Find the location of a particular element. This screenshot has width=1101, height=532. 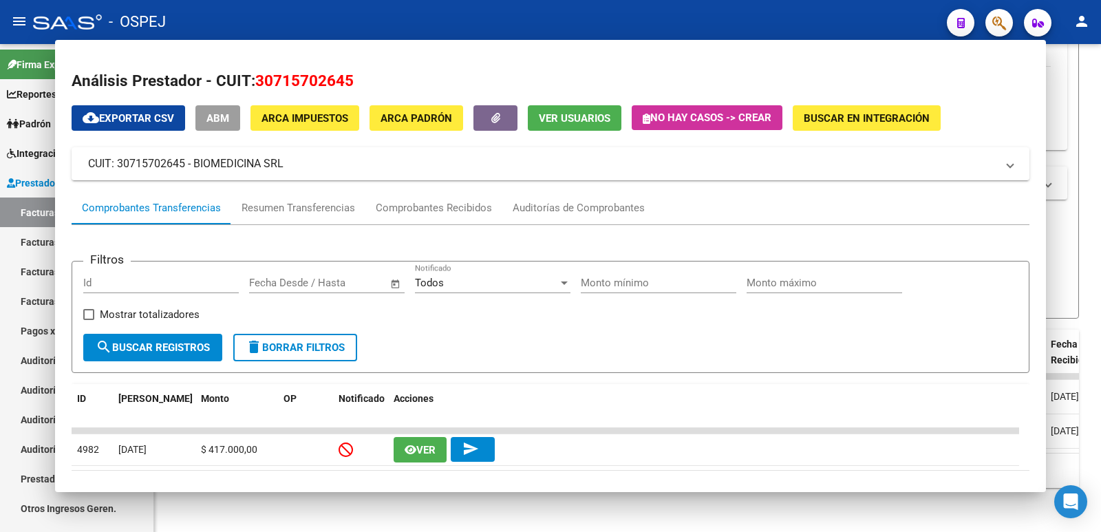

span: No hay casos -> Crear is located at coordinates (707, 118).